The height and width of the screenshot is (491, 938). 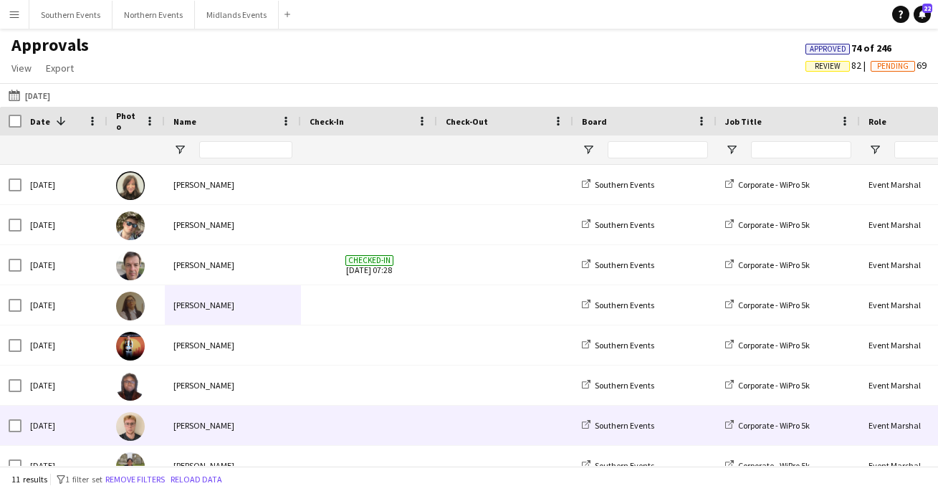 What do you see at coordinates (153, 14) in the screenshot?
I see `button: Northern Events` at bounding box center [153, 14].